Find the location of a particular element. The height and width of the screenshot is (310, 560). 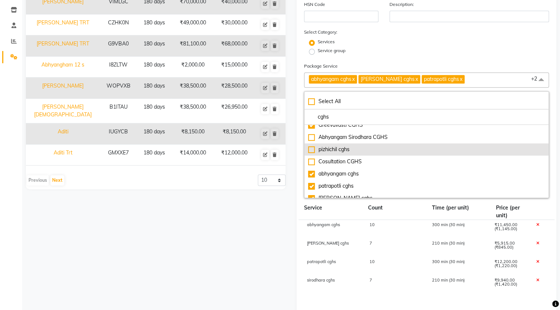

td: Aditi is located at coordinates (63, 134).